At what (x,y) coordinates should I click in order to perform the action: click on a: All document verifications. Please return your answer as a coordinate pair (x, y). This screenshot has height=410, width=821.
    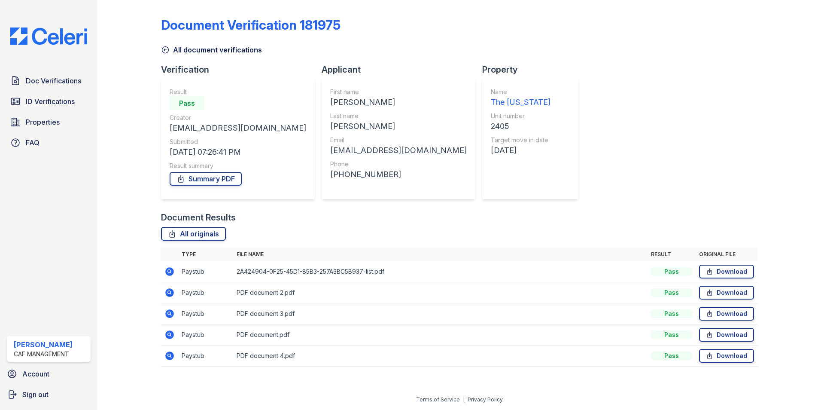
    Looking at the image, I should click on (211, 50).